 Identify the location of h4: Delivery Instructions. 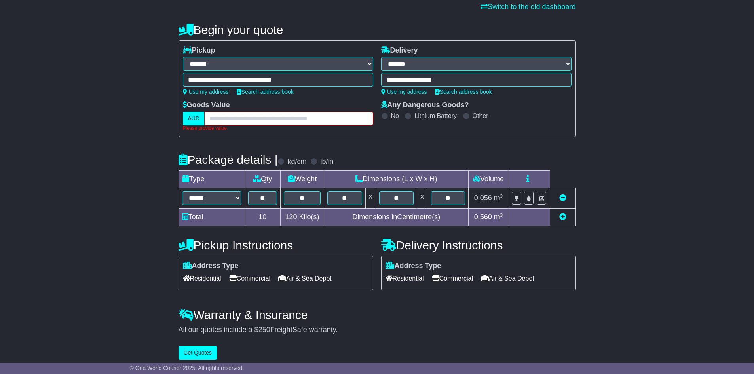
(479, 245).